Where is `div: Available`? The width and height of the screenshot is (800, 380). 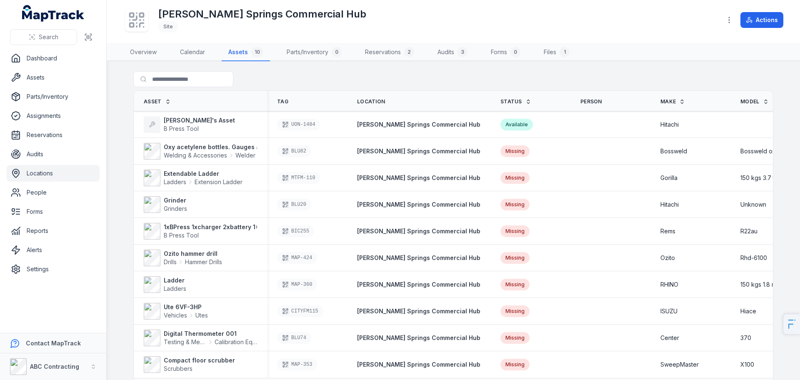 div: Available is located at coordinates (516, 125).